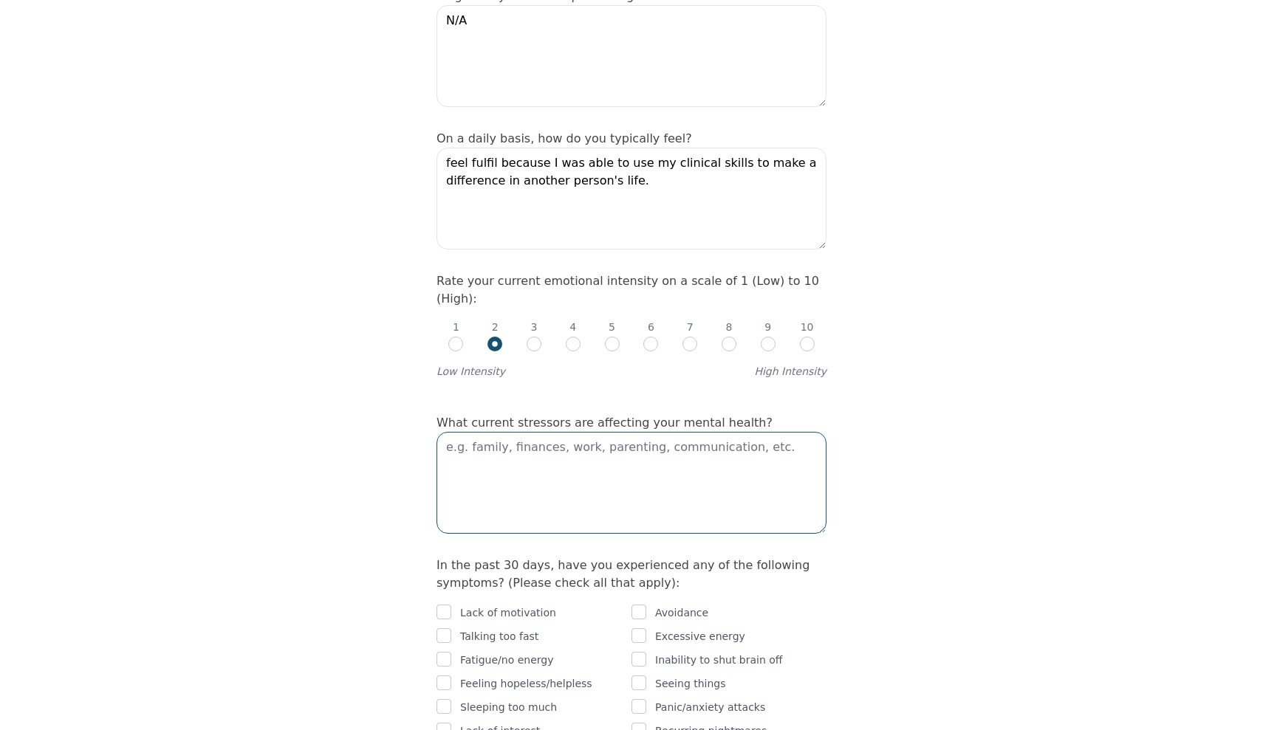  What do you see at coordinates (700, 636) in the screenshot?
I see `p: Excessive energy` at bounding box center [700, 636].